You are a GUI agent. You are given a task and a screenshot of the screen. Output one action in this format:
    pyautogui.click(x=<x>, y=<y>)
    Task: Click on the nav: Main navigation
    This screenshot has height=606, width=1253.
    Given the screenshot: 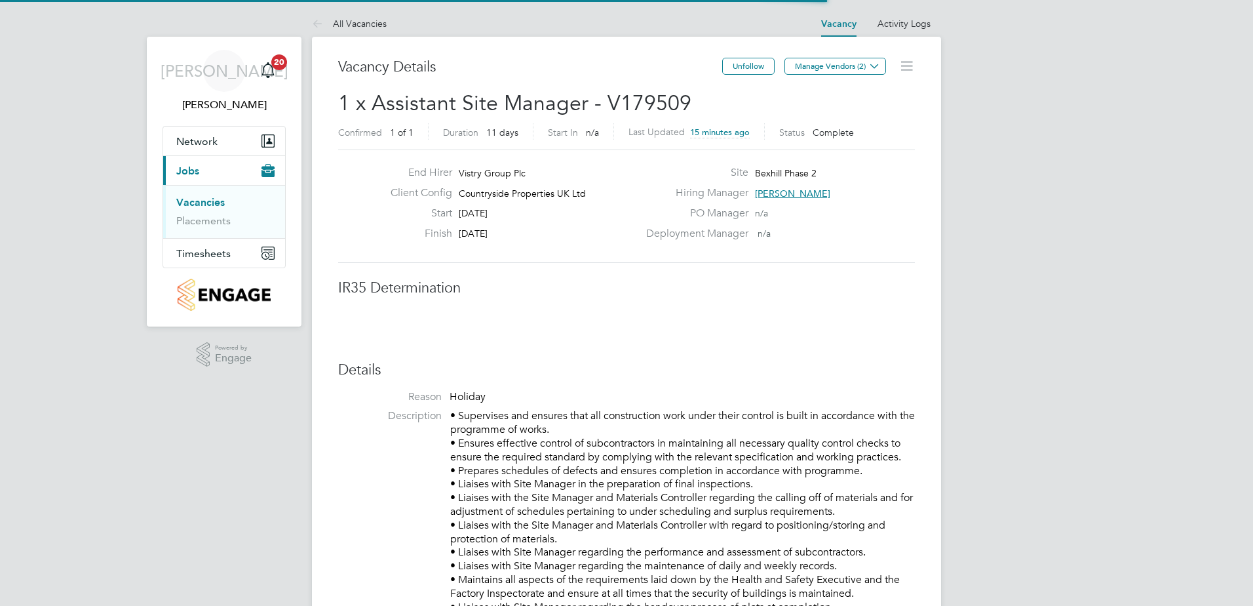 What is the action you would take?
    pyautogui.click(x=224, y=182)
    